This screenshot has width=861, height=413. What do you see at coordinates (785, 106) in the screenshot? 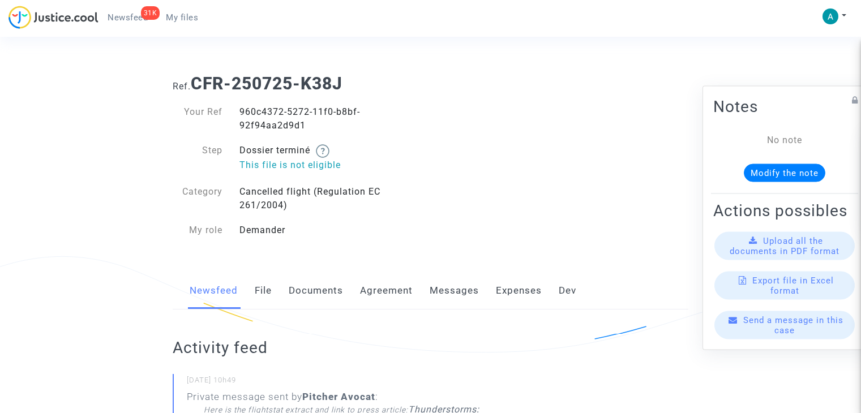
I see `h2: Notes` at bounding box center [785, 106].